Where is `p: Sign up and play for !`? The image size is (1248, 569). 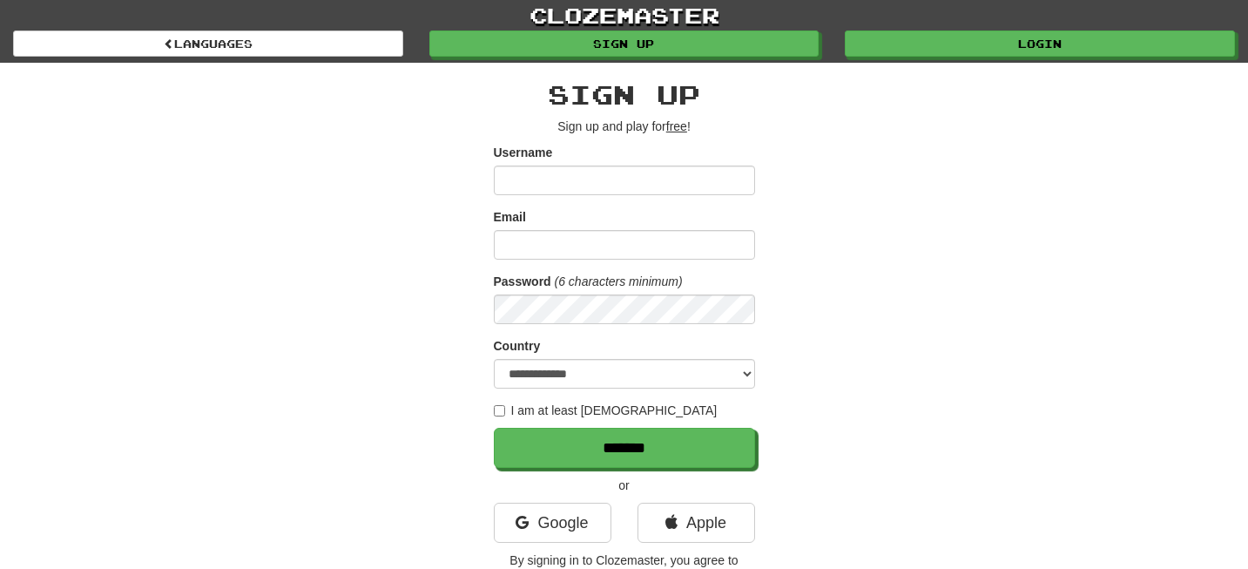
p: Sign up and play for ! is located at coordinates (624, 126).